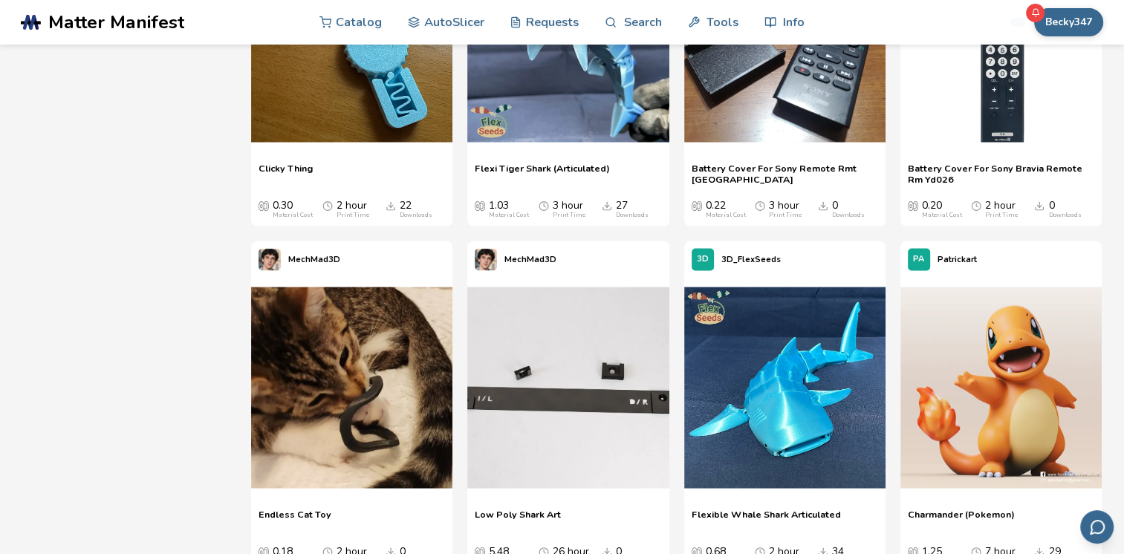 The height and width of the screenshot is (554, 1124). What do you see at coordinates (957, 258) in the screenshot?
I see `p: Patrickart` at bounding box center [957, 258].